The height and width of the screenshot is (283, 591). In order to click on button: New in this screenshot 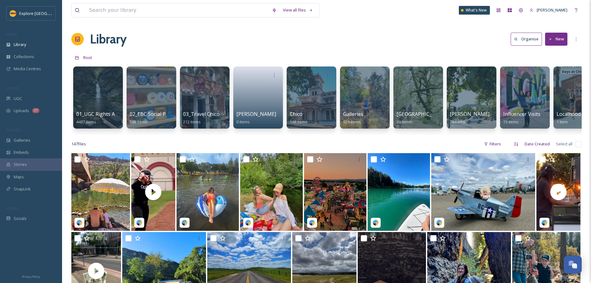, I will do `click(557, 39)`.